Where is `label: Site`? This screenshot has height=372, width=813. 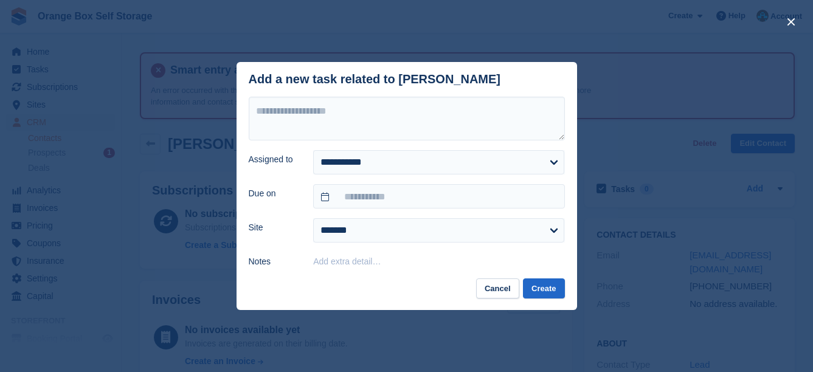 label: Site is located at coordinates (274, 227).